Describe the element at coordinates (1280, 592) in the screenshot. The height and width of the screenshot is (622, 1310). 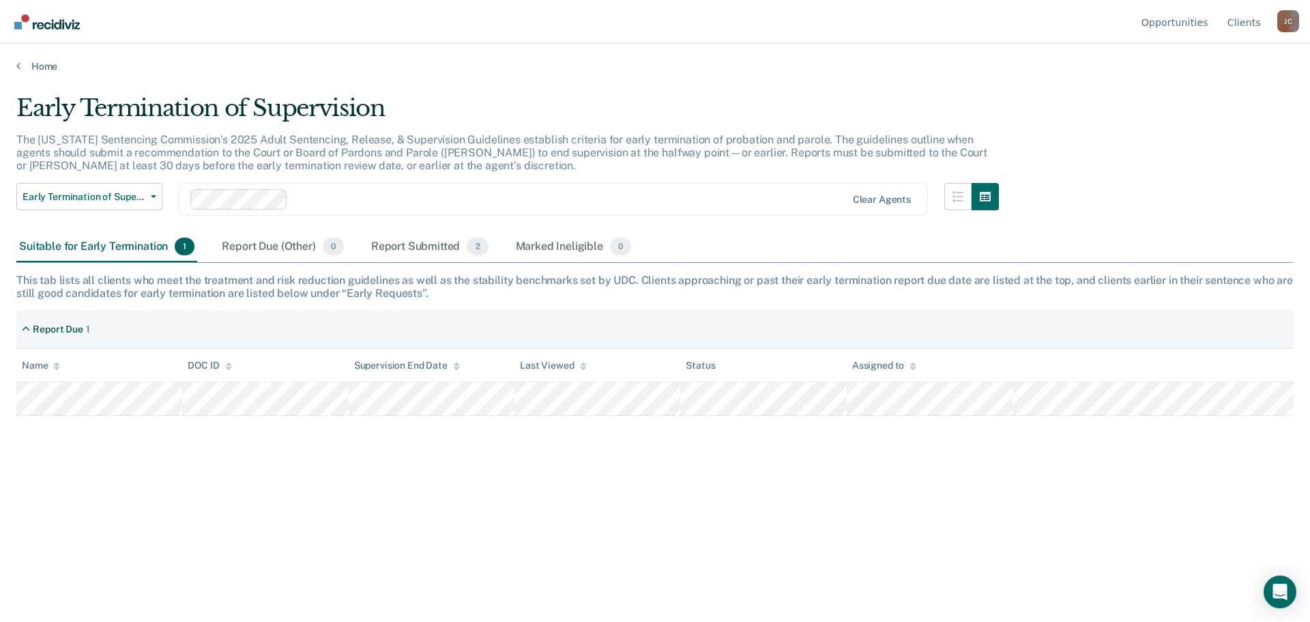
I see `div: Open Intercom Messenger` at that location.